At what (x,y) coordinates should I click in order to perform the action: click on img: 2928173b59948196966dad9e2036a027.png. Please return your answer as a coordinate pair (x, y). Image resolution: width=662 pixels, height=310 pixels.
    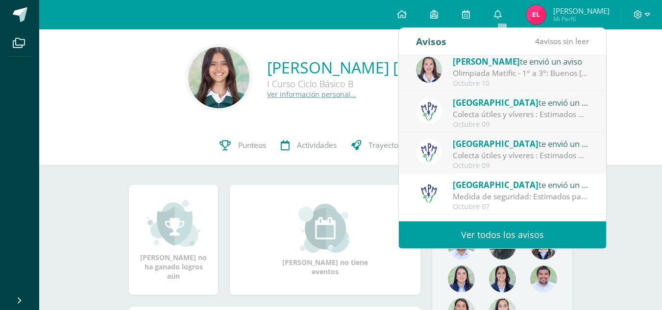
    Looking at the image, I should click on (543, 279).